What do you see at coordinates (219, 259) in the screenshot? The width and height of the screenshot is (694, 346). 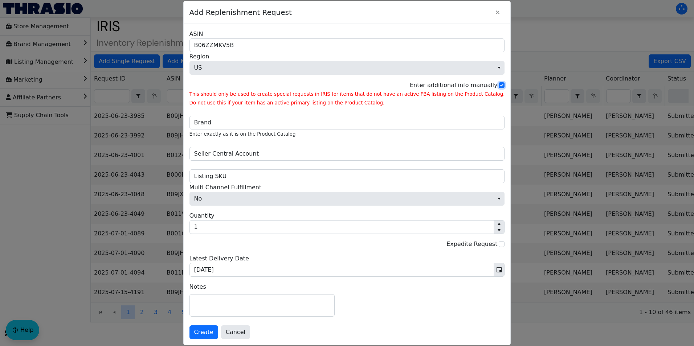 I see `label: Latest Delivery Date` at bounding box center [219, 259].